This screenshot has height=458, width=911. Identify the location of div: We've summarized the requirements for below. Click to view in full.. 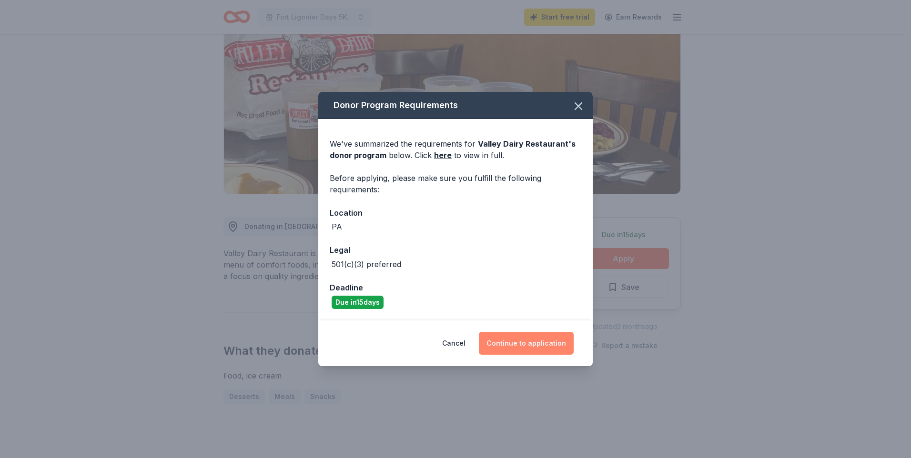
(455, 150).